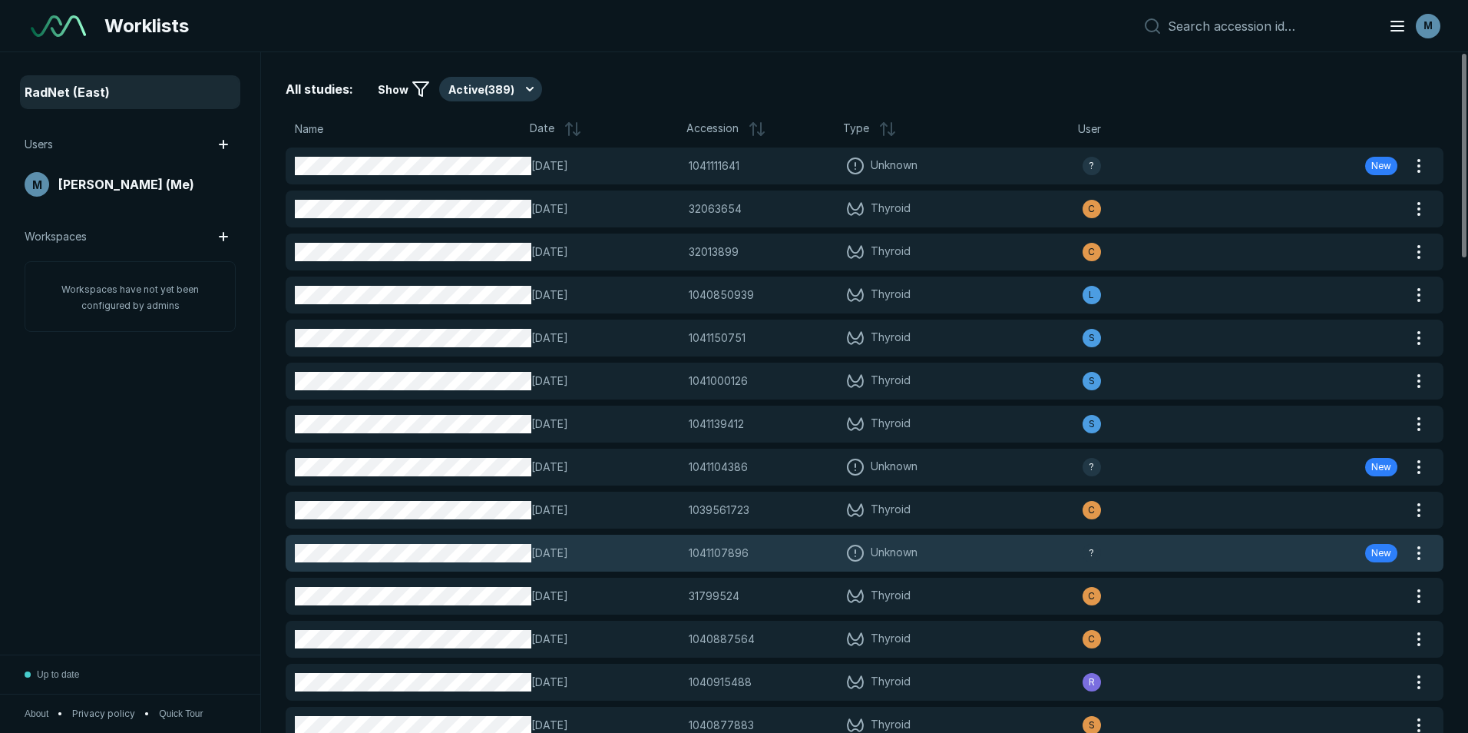 Image resolution: width=1468 pixels, height=733 pixels. Describe the element at coordinates (147, 26) in the screenshot. I see `span: Worklists` at that location.